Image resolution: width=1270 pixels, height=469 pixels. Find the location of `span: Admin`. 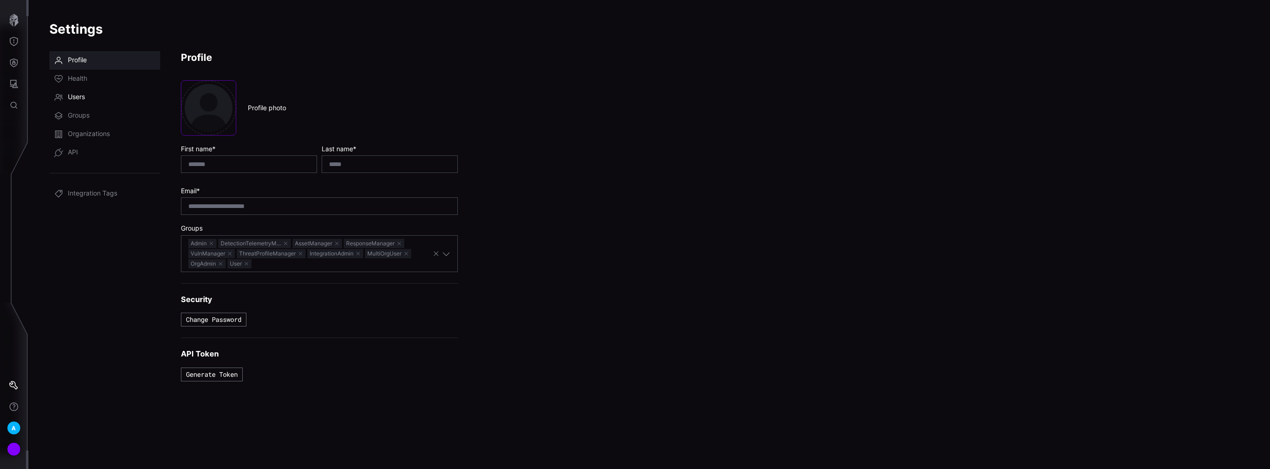

span: Admin is located at coordinates (202, 244).